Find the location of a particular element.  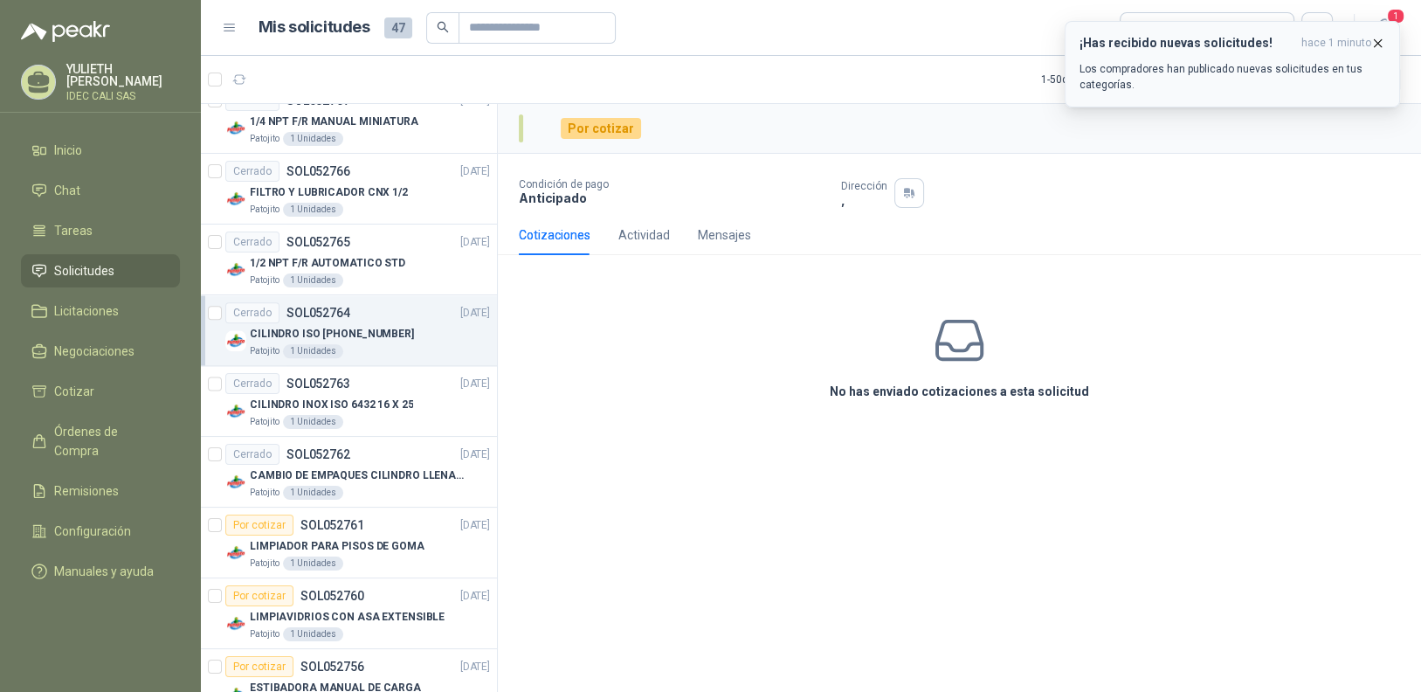

span: Chat is located at coordinates (67, 190).